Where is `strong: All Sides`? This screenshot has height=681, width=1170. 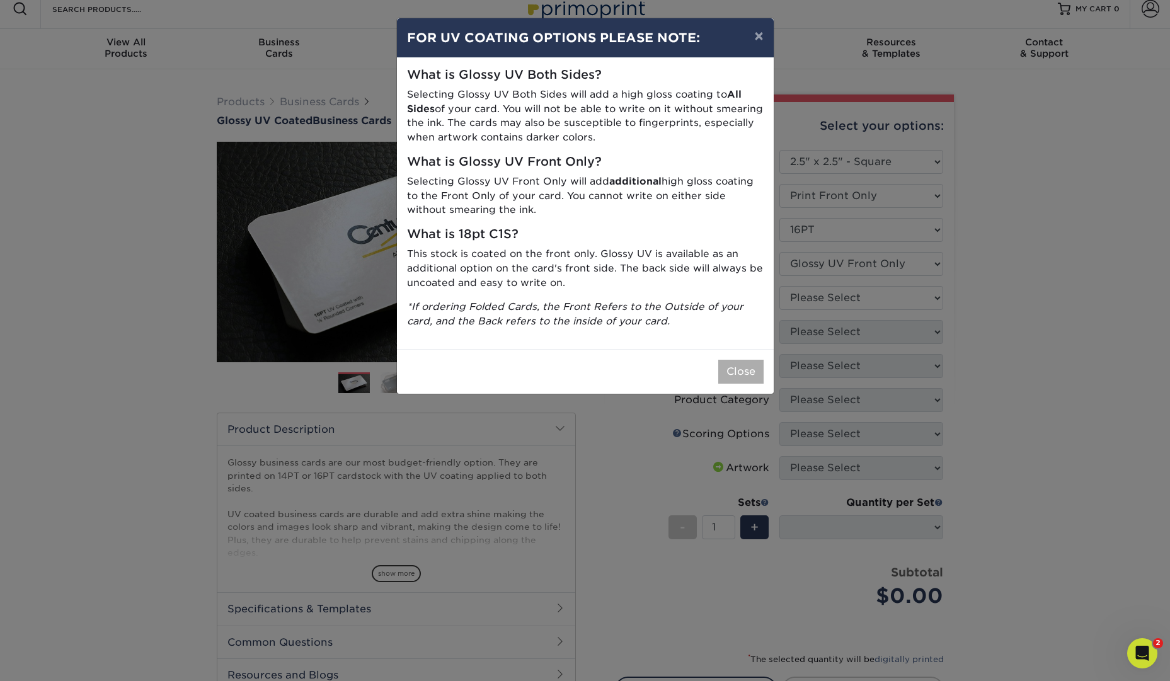 strong: All Sides is located at coordinates (574, 101).